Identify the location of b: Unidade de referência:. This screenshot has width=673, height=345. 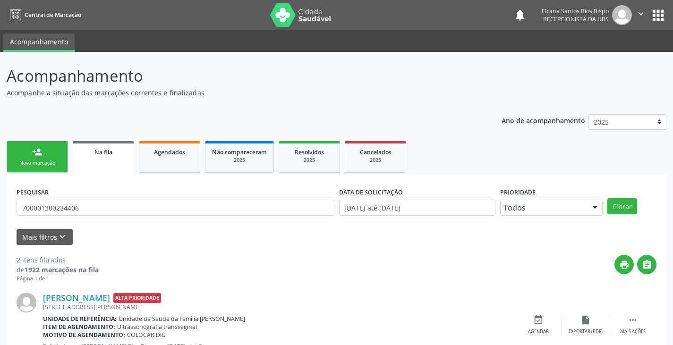
(80, 319).